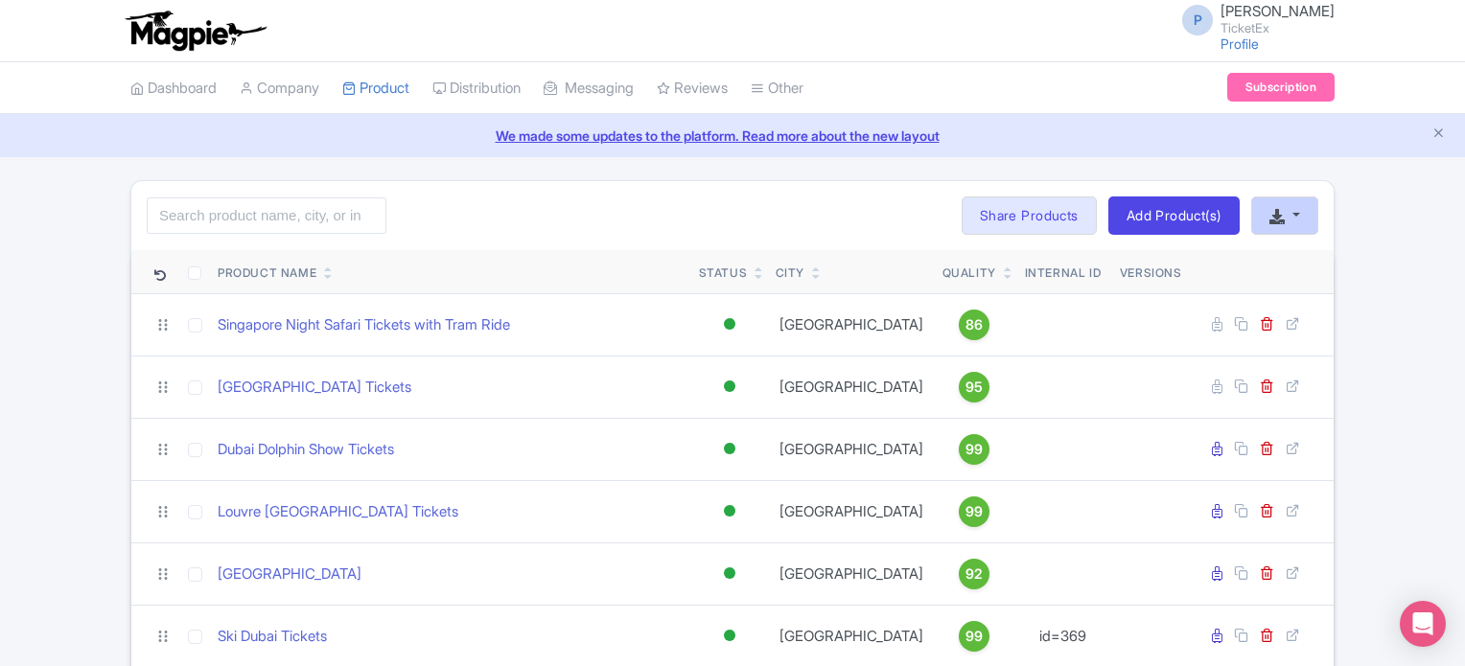 This screenshot has height=666, width=1465. Describe the element at coordinates (1240, 43) in the screenshot. I see `a: Profile` at that location.